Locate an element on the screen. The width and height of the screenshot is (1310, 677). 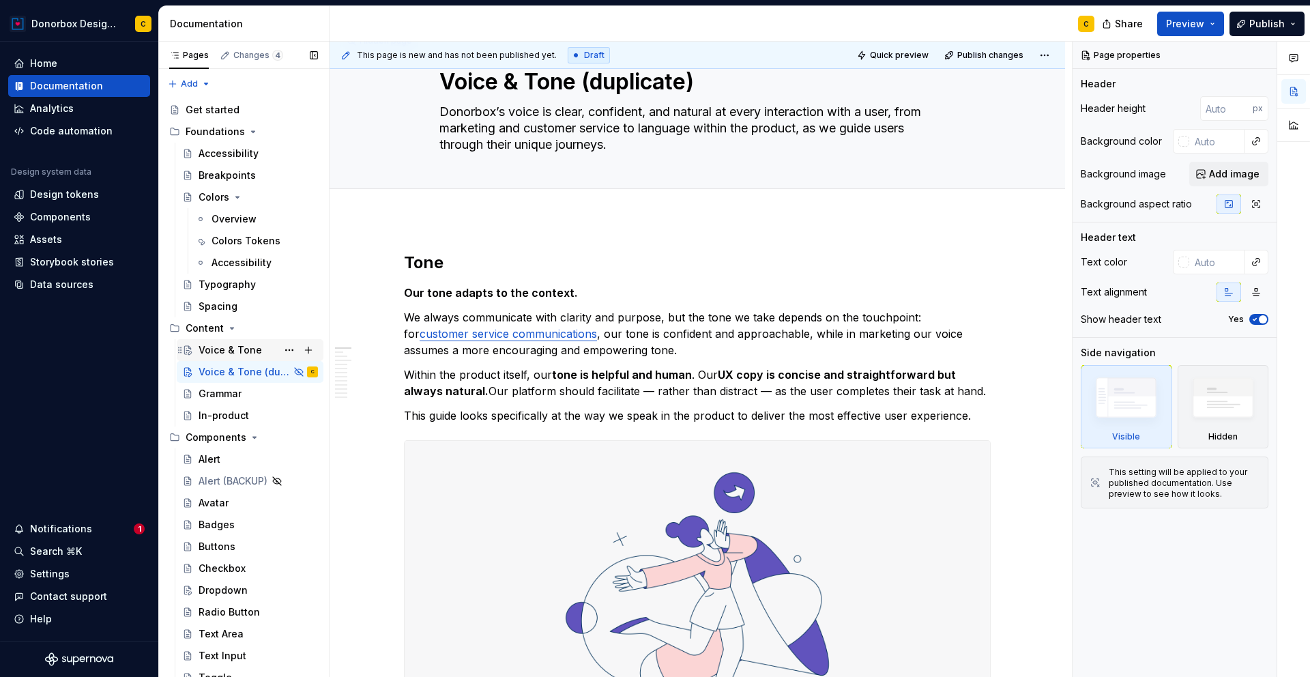
a: Radio Button is located at coordinates (250, 612).